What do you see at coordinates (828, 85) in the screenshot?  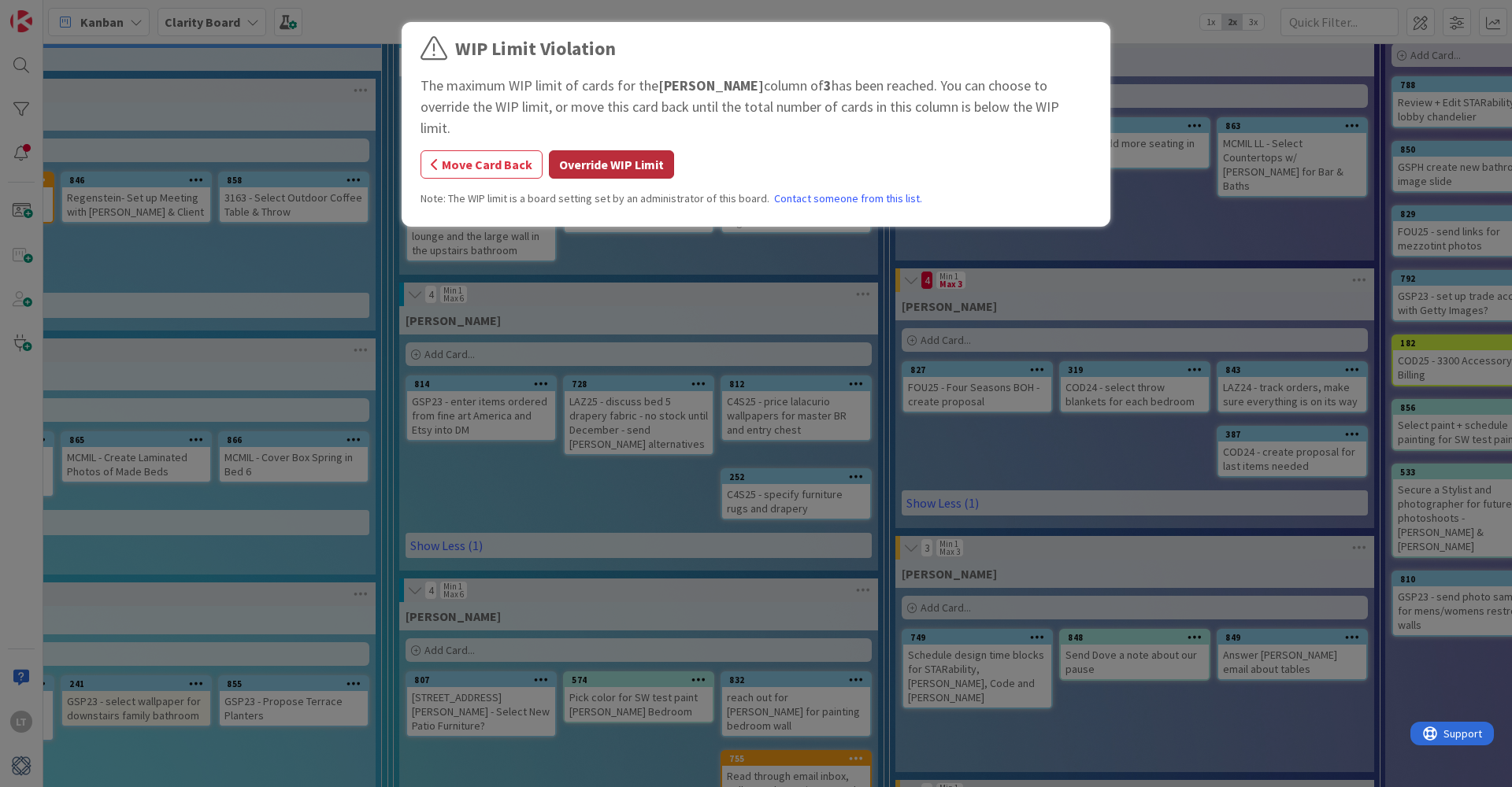 I see `b: 3` at bounding box center [828, 85].